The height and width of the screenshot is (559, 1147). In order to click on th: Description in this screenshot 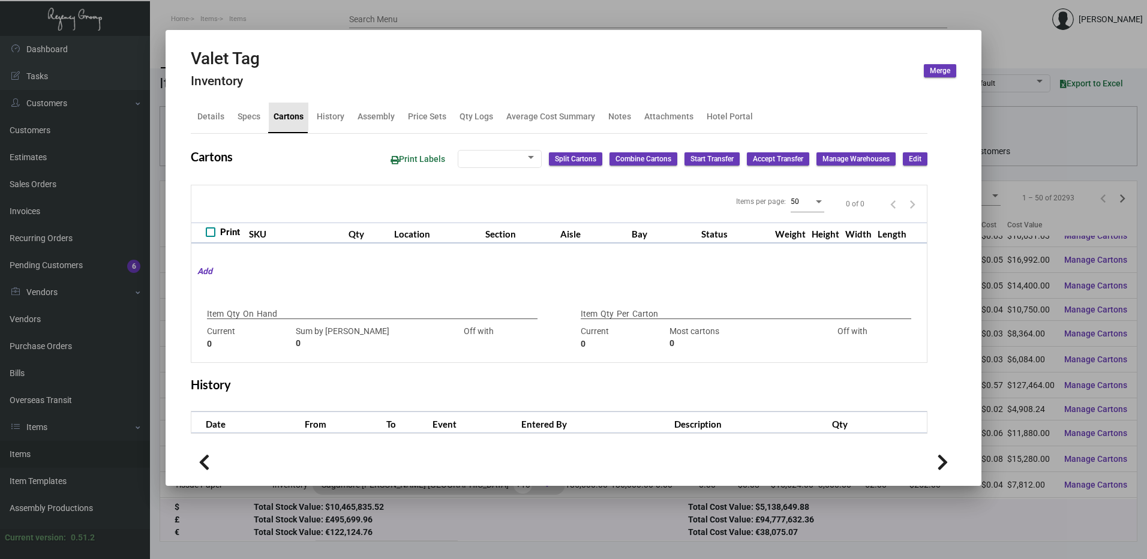, I will do `click(751, 422)`.